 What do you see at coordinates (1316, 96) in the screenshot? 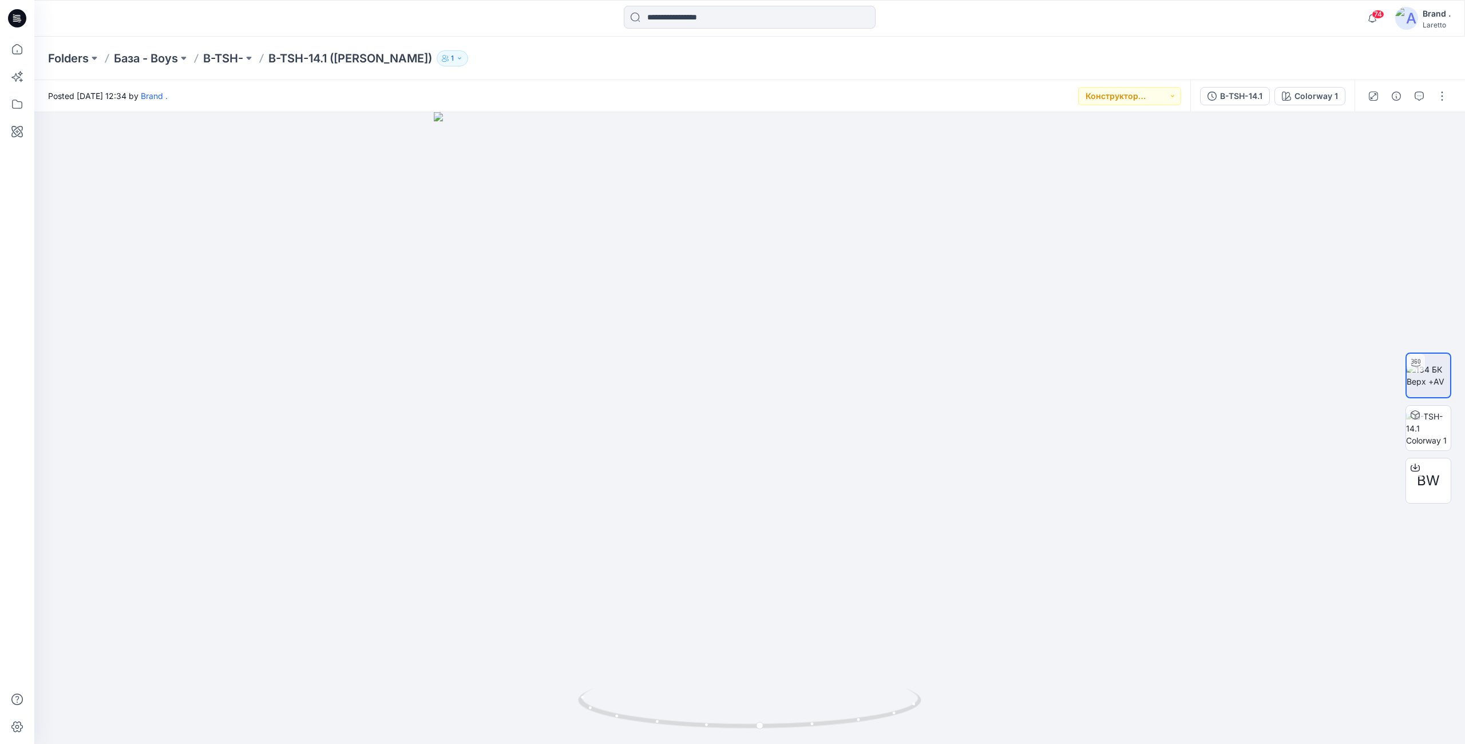
I see `div: Colorway 1` at bounding box center [1316, 96].